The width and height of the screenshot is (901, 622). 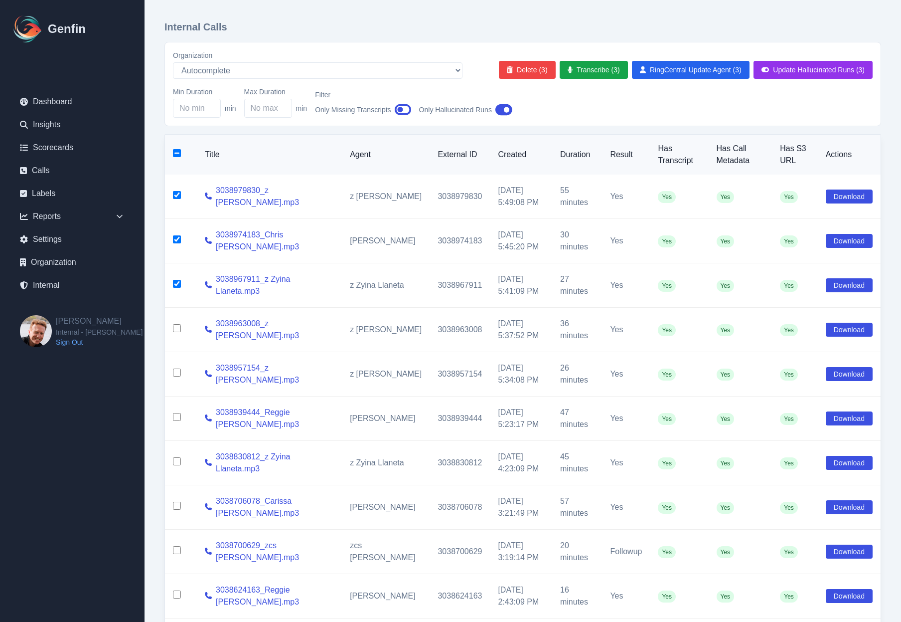 What do you see at coordinates (679, 155) in the screenshot?
I see `th: Has Transcript` at bounding box center [679, 155].